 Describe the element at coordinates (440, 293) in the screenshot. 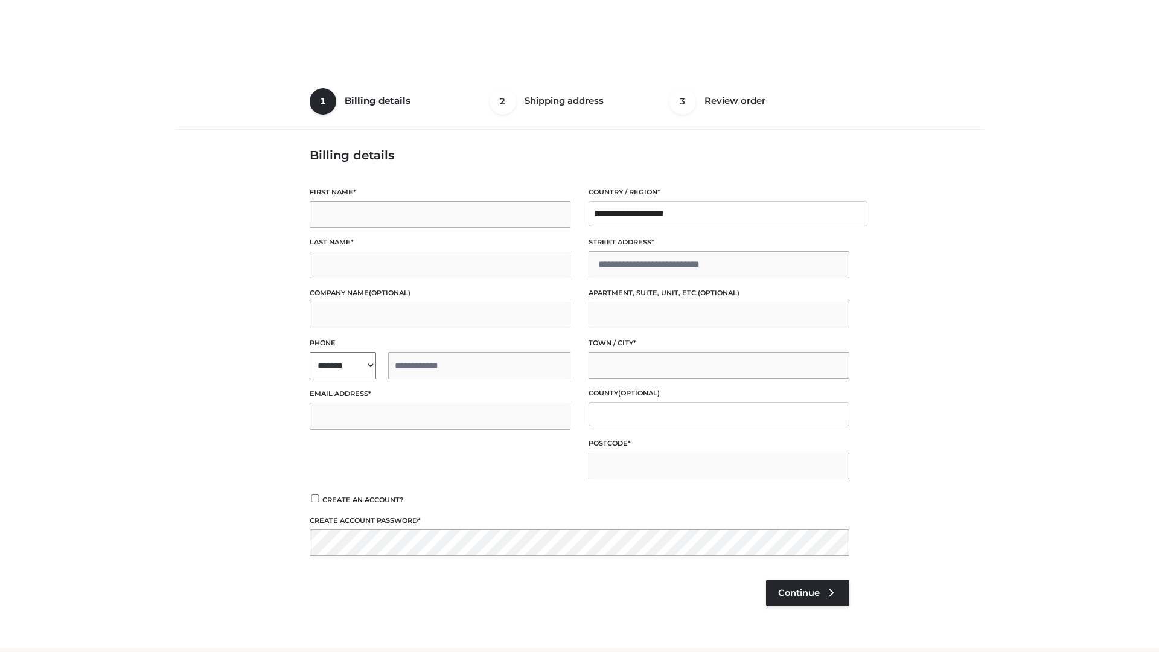

I see `label: Company name` at that location.